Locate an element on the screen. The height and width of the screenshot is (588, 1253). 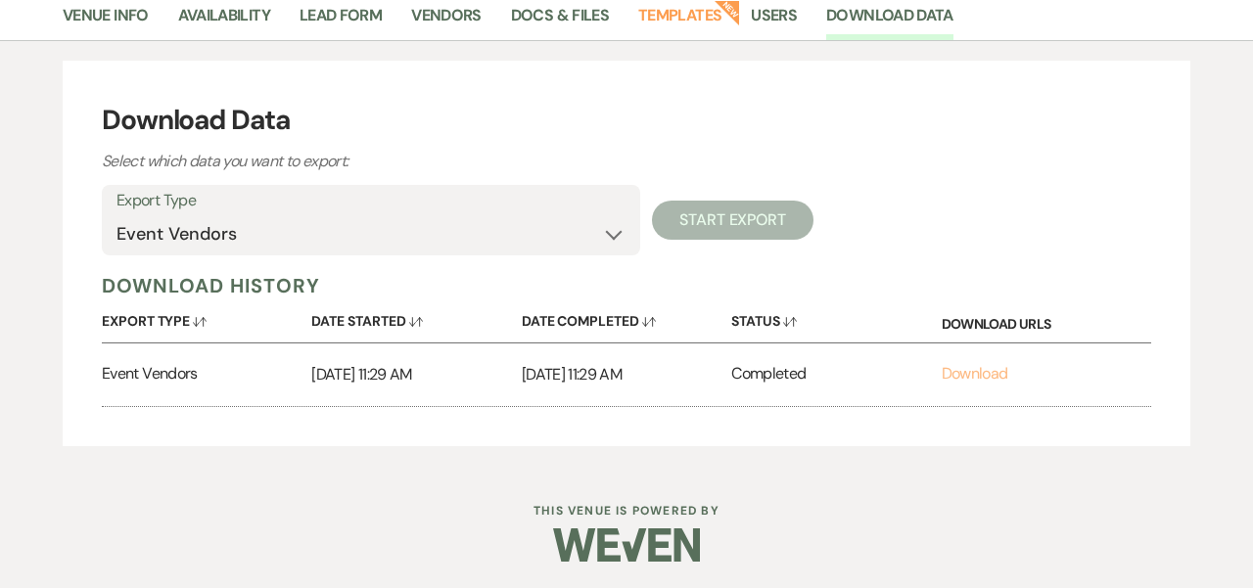
a: Download is located at coordinates (975, 373).